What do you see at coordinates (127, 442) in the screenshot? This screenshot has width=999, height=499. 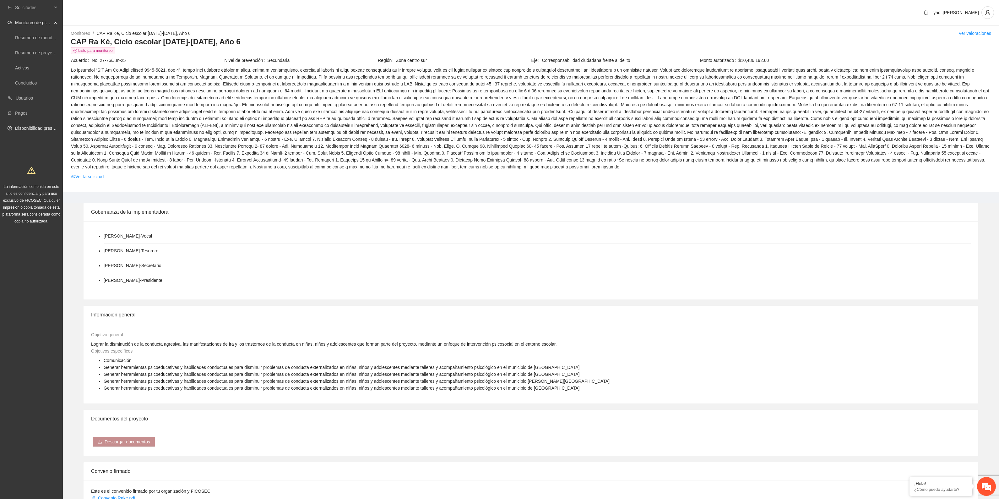 I see `span: Descargar documentos` at bounding box center [127, 442].